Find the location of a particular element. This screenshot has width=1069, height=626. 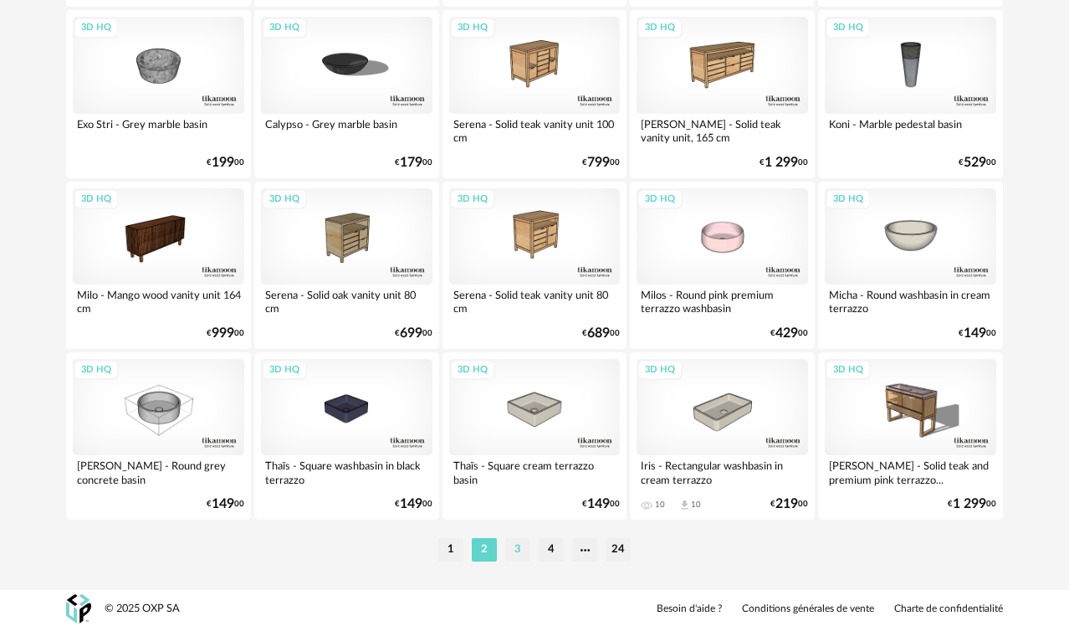

a: 3D HQ Milo - Mango wood vanity unit 164 cm €99900 is located at coordinates (158, 265).